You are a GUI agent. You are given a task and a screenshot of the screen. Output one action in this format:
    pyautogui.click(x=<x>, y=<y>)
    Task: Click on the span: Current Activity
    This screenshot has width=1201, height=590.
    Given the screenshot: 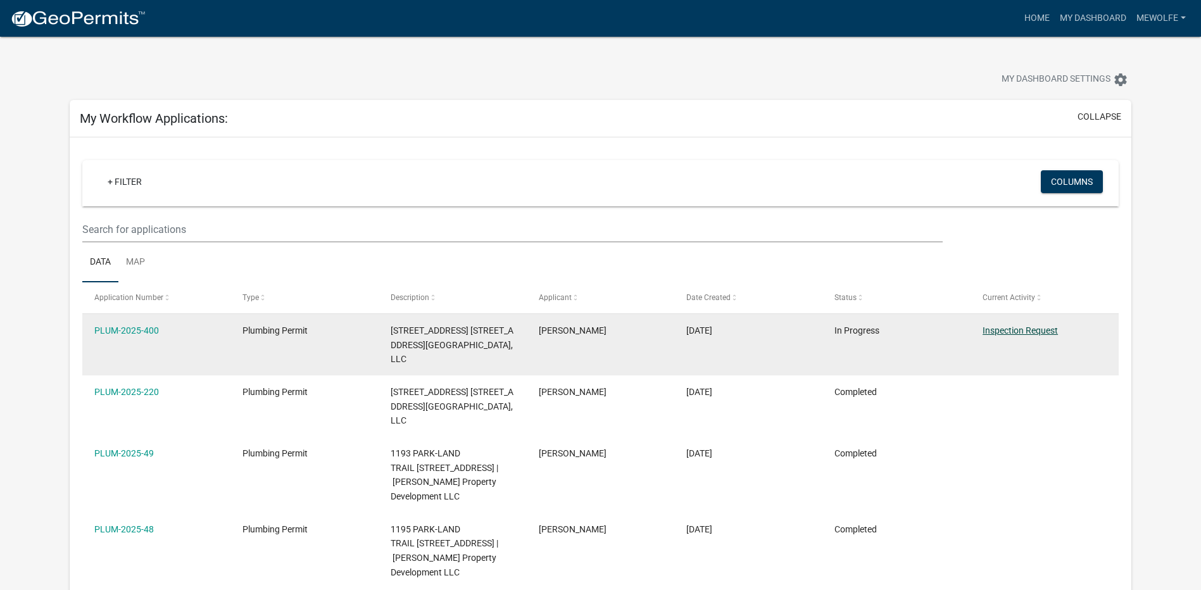 What is the action you would take?
    pyautogui.click(x=1009, y=298)
    